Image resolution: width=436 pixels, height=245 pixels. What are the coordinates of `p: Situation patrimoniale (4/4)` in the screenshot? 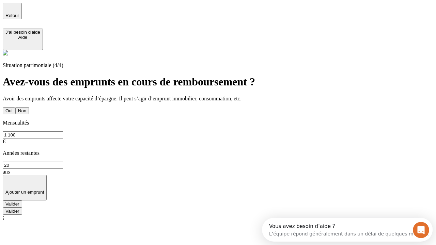 It's located at (218, 65).